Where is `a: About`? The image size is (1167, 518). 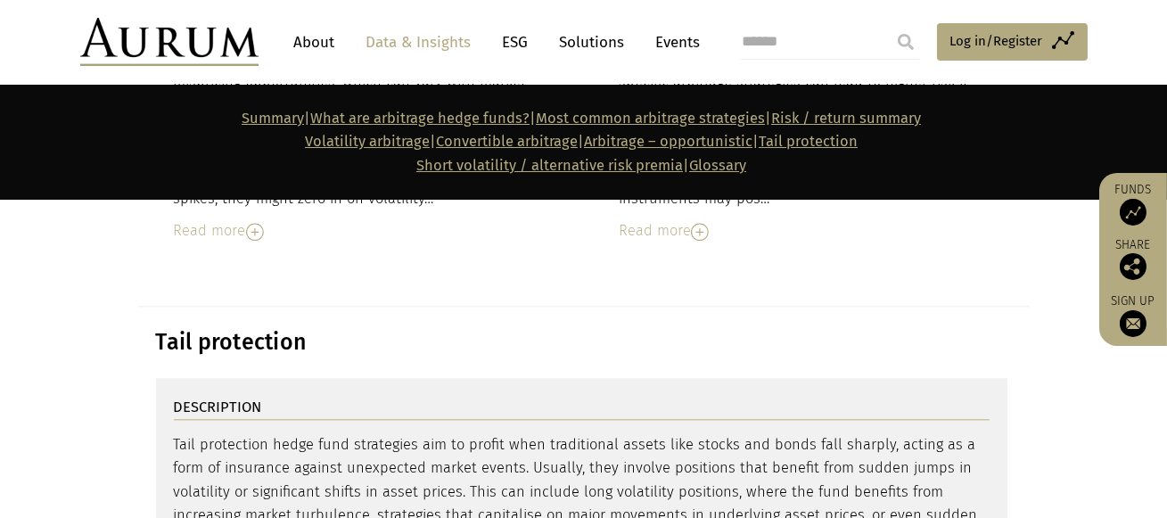
a: About is located at coordinates (315, 42).